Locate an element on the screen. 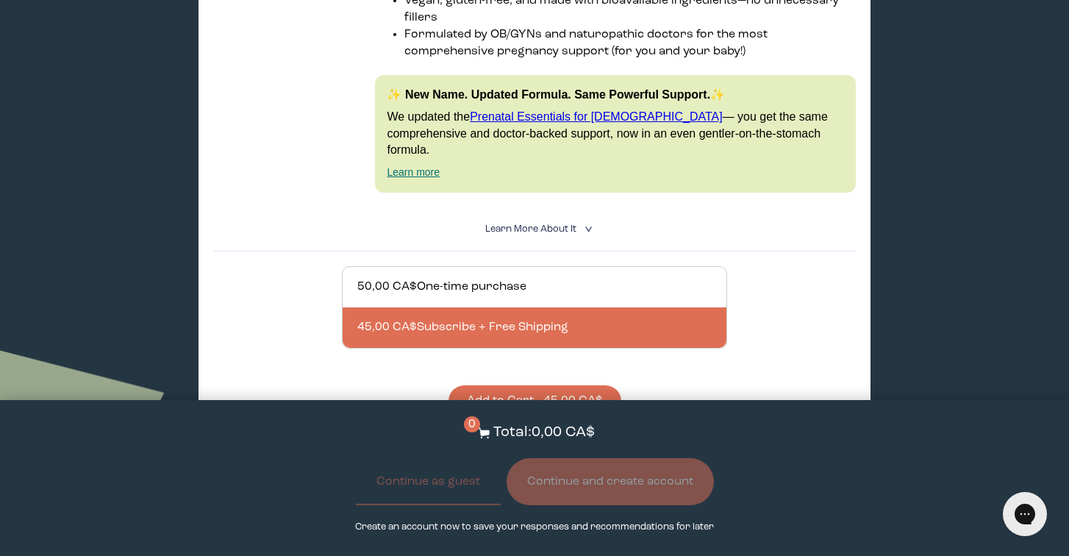  li: Formulated by OB/GYNs and naturopathic doctors for the most comprehensive pregnancy support (for ... is located at coordinates (629, 43).